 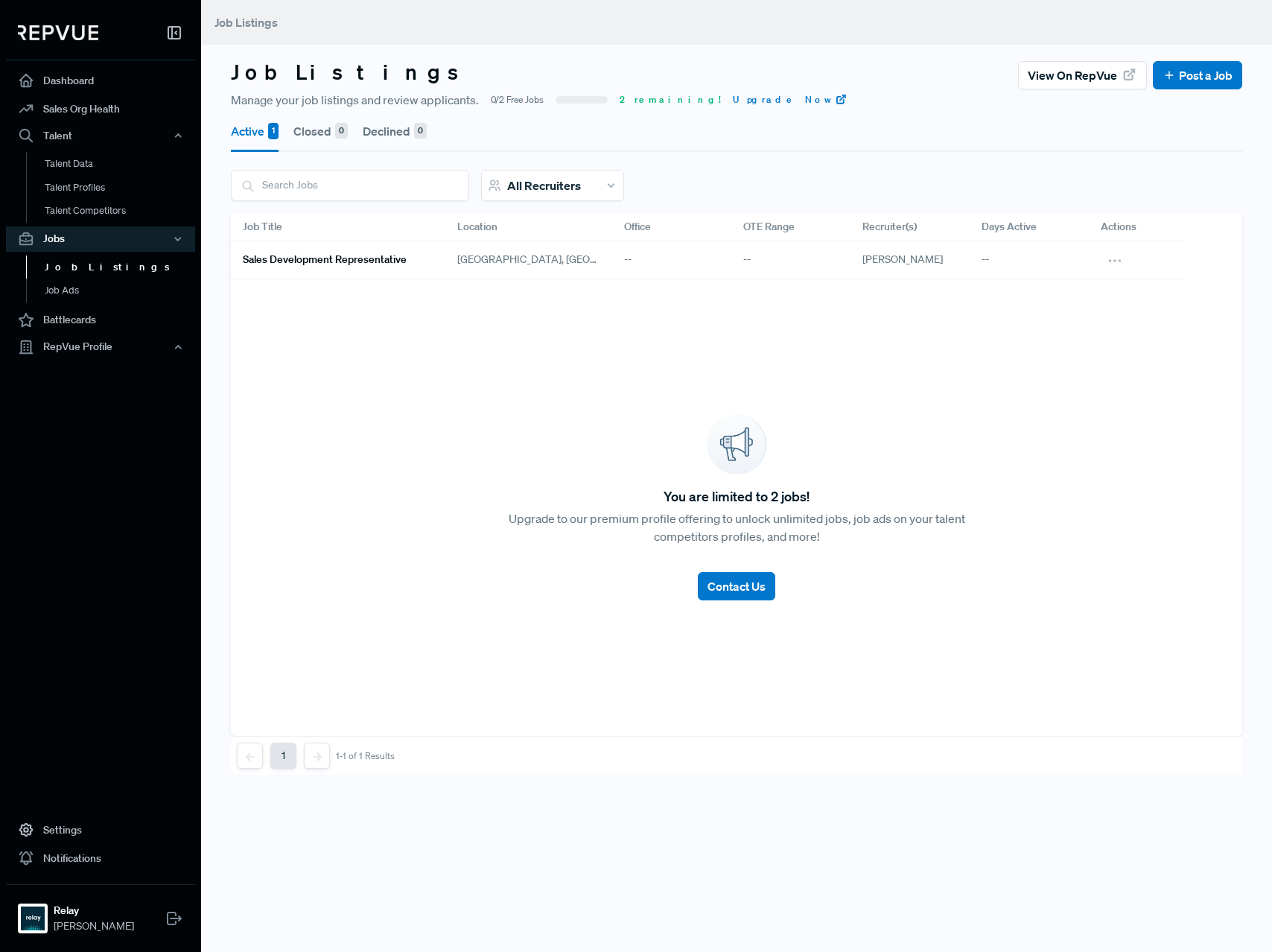 What do you see at coordinates (262, 226) in the screenshot?
I see `span: Job Title` at bounding box center [262, 226].